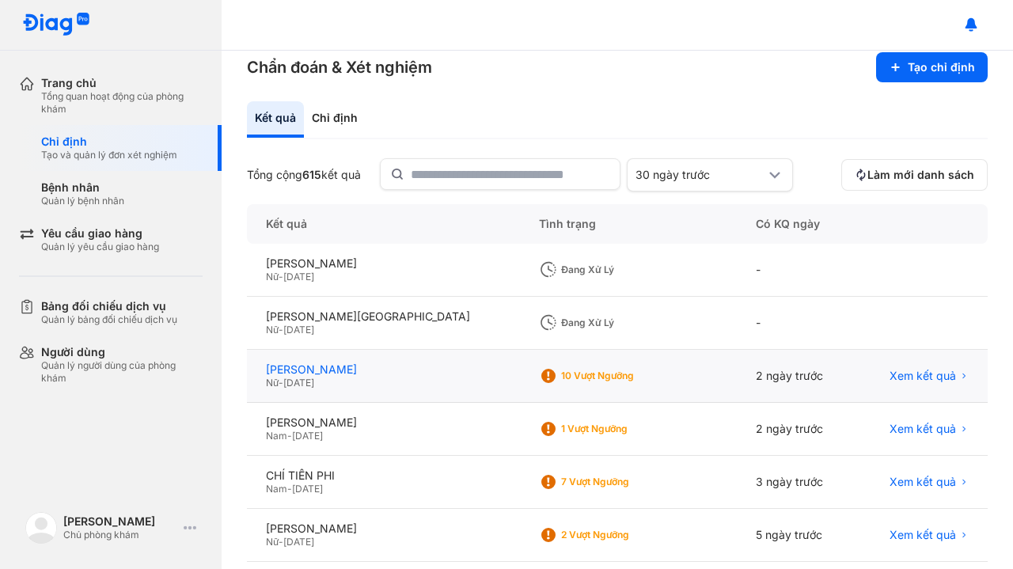 This screenshot has width=1013, height=569. What do you see at coordinates (932, 67) in the screenshot?
I see `button: Tạo chỉ định` at bounding box center [932, 67].